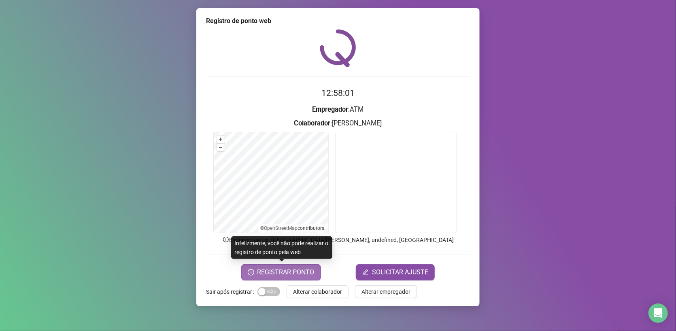 Image resolution: width=676 pixels, height=331 pixels. Describe the element at coordinates (281, 228) in the screenshot. I see `a: OpenStreetMap` at that location.